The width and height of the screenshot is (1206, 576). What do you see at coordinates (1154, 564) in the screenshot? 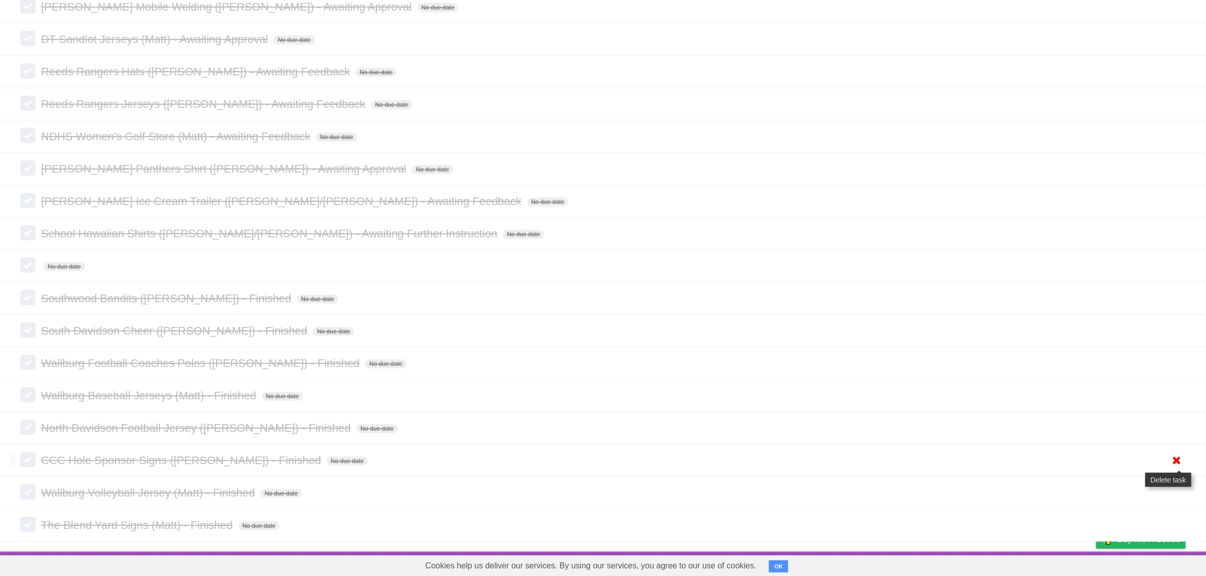
I see `a: Suggest a feature` at bounding box center [1154, 564].